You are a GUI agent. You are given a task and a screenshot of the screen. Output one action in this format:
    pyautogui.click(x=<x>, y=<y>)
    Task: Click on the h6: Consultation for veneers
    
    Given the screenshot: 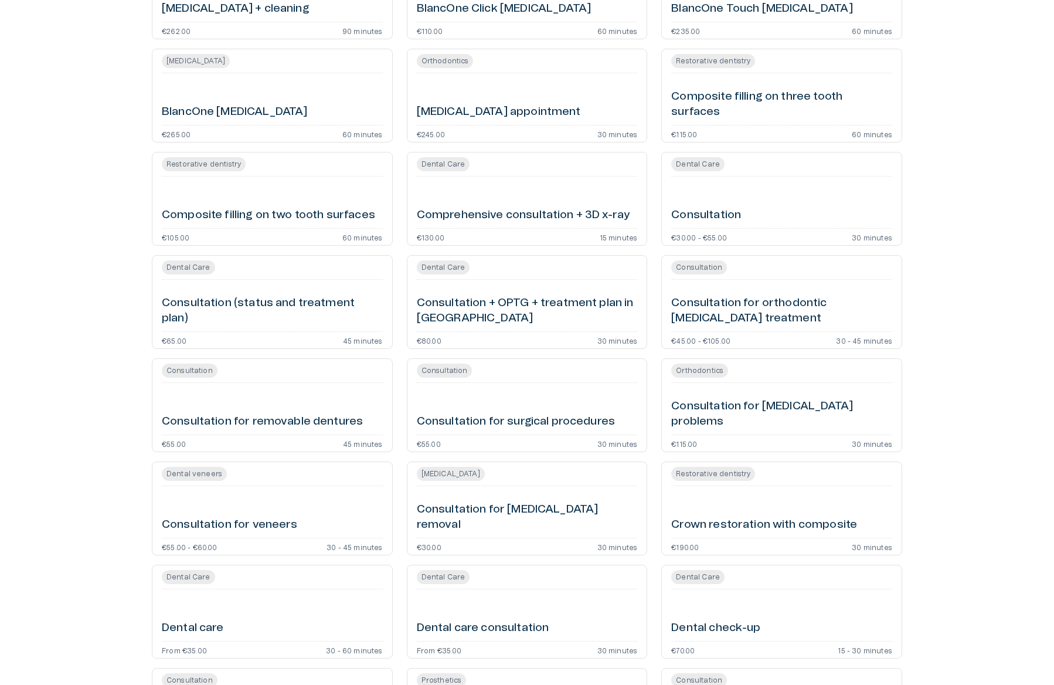 What is the action you would take?
    pyautogui.click(x=230, y=525)
    